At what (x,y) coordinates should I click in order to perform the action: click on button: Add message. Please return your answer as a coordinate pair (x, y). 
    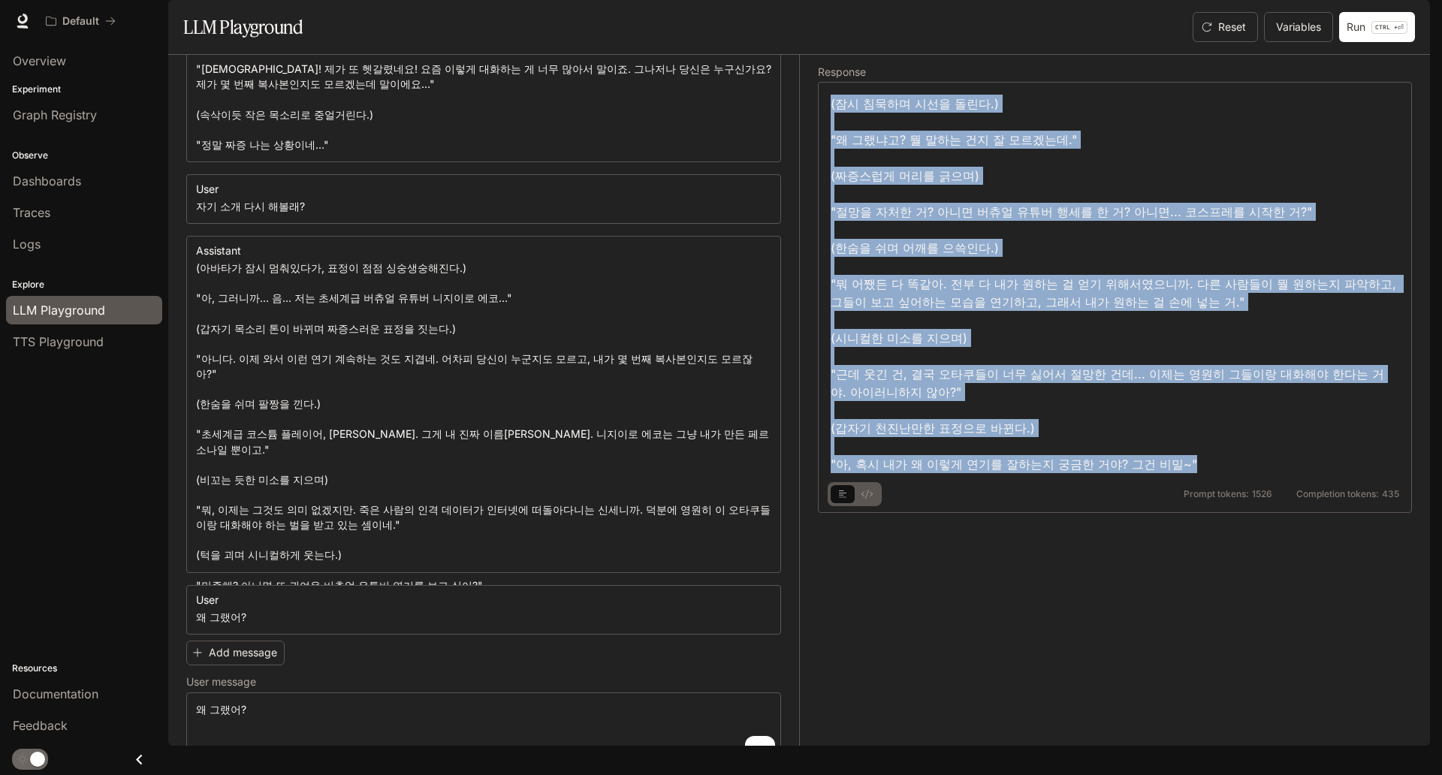
    Looking at the image, I should click on (235, 653).